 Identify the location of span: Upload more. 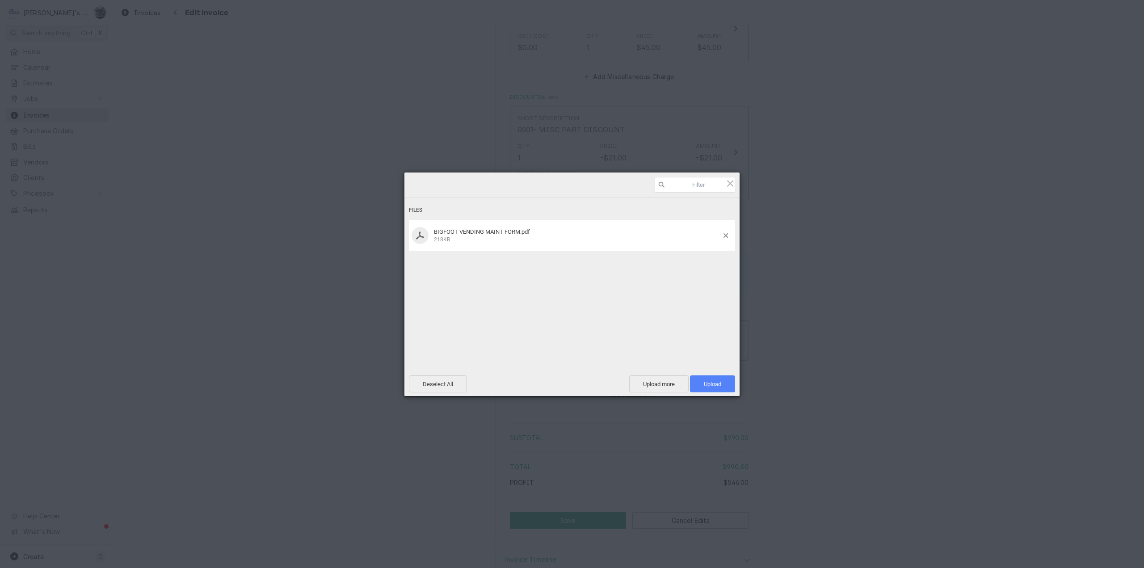
(659, 384).